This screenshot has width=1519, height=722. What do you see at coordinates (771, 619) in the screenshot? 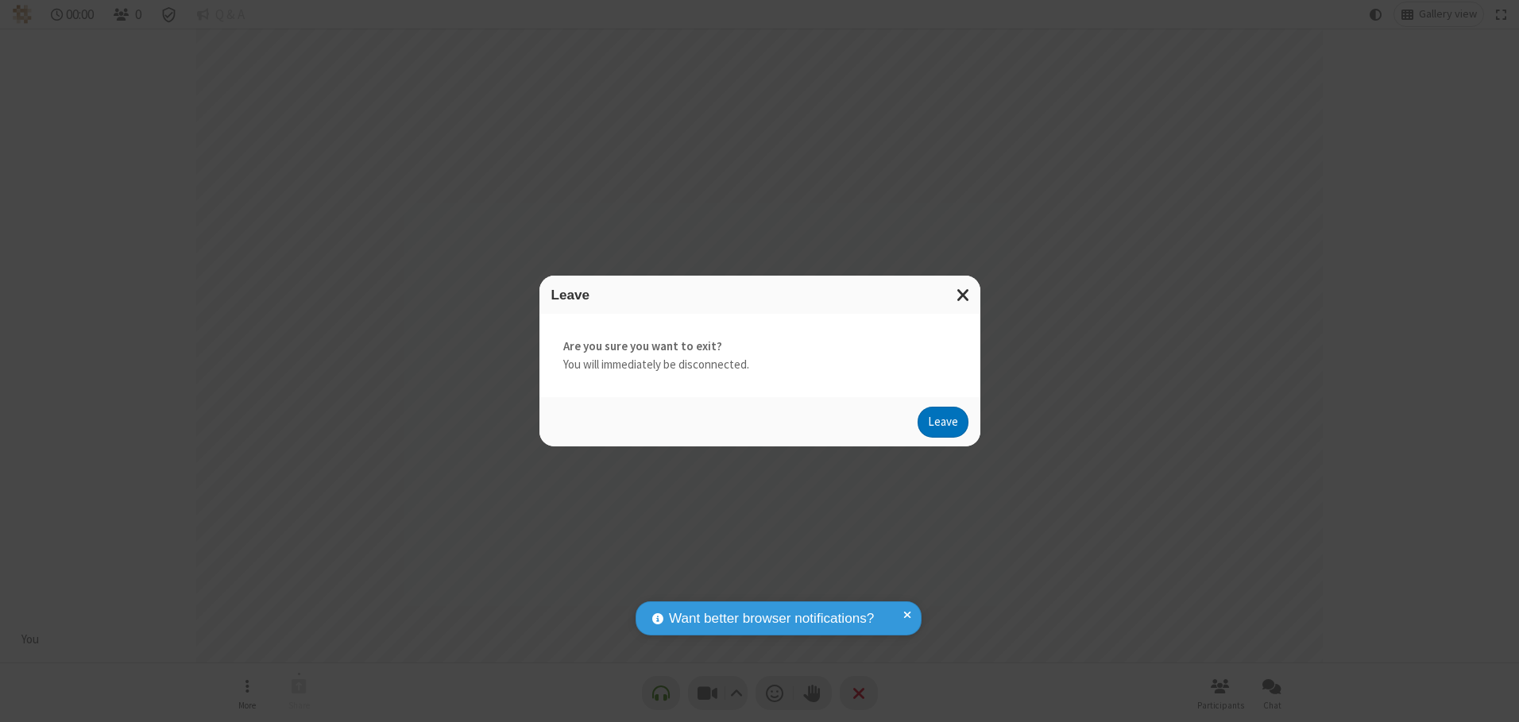
I see `span: Want better browser notifications?` at bounding box center [771, 619].